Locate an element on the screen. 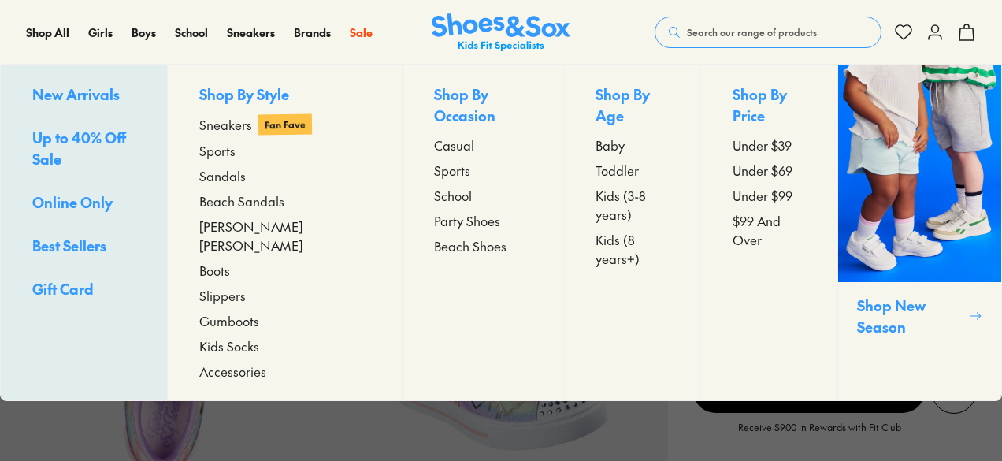  a: Shoes & Sox is located at coordinates (501, 32).